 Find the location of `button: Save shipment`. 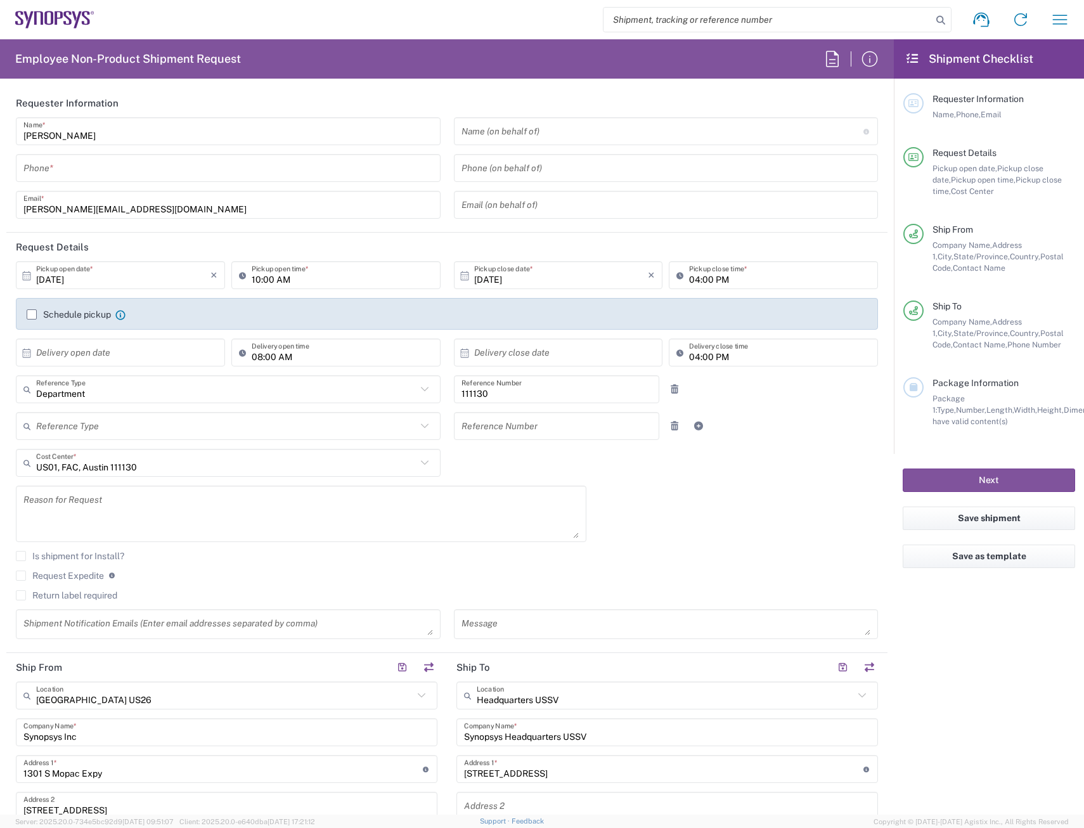

button: Save shipment is located at coordinates (989, 518).